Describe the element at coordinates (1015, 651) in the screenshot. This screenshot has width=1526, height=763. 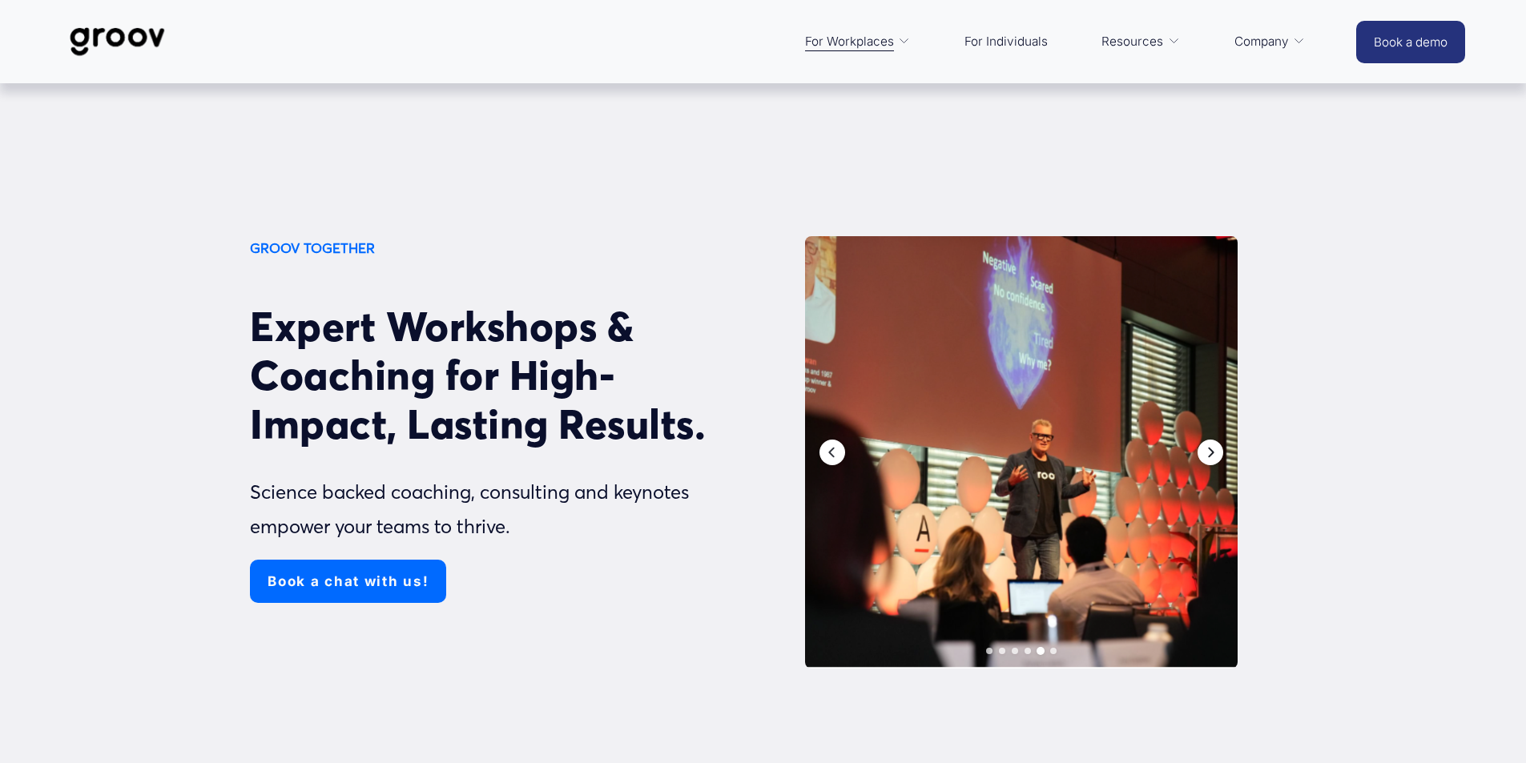
I see `div: Slide 4 of 7` at that location.